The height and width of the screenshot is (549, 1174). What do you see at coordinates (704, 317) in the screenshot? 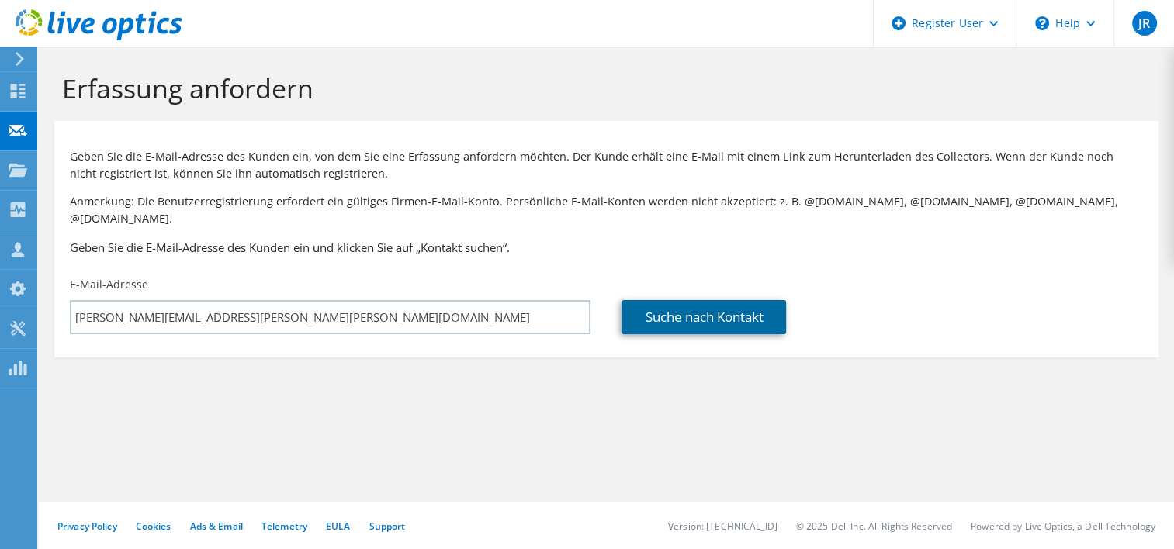
I see `a: Suche nach Kontakt` at bounding box center [704, 317].